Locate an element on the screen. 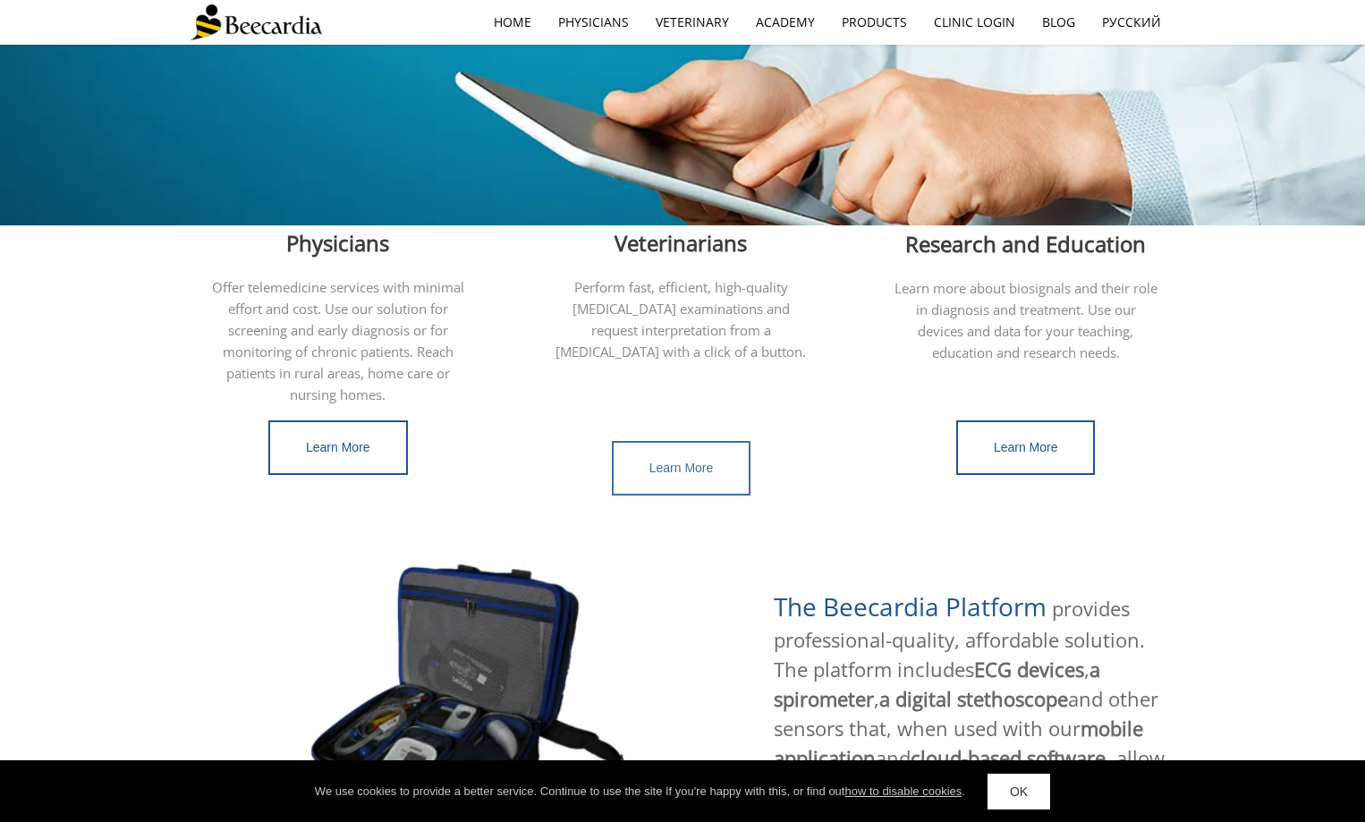 Image resolution: width=1365 pixels, height=822 pixels. a: Products is located at coordinates (874, 22).